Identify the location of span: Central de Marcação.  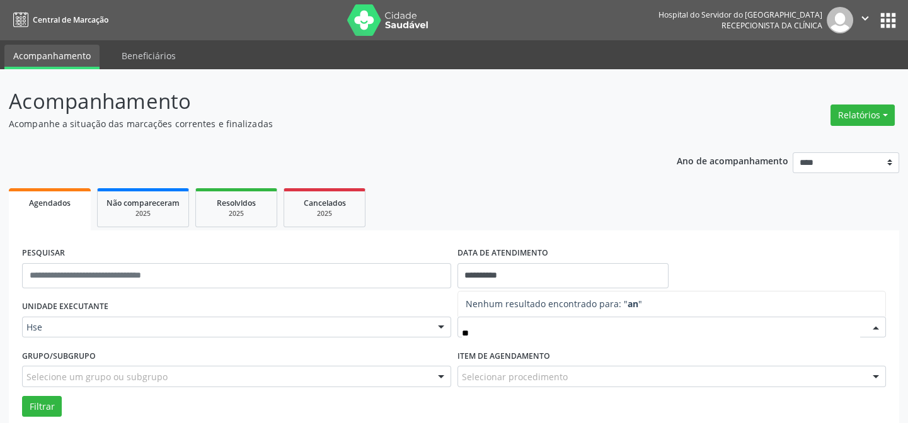
(71, 20).